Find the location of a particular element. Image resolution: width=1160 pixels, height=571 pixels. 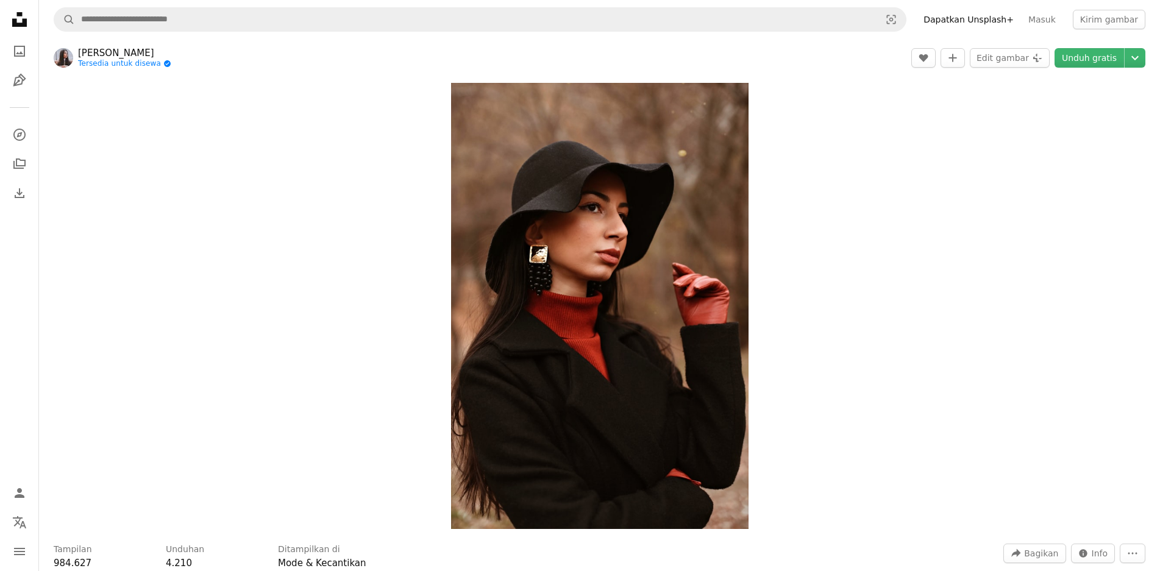

button: Pilih ukuran unduhan is located at coordinates (1135, 58).